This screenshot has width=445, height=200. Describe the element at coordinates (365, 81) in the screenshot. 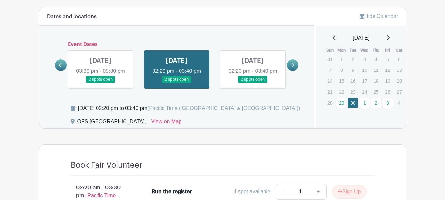

I see `p: 17` at that location.